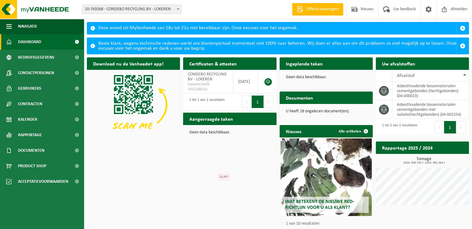 The image size is (472, 229). What do you see at coordinates (405, 76) in the screenshot?
I see `span: Afvalstof` at bounding box center [405, 76].